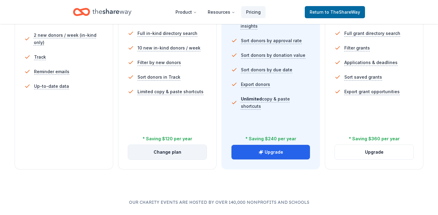 Image resolution: width=438 pixels, height=215 pixels. I want to click on span: Limited copy & paste shortcuts, so click(170, 92).